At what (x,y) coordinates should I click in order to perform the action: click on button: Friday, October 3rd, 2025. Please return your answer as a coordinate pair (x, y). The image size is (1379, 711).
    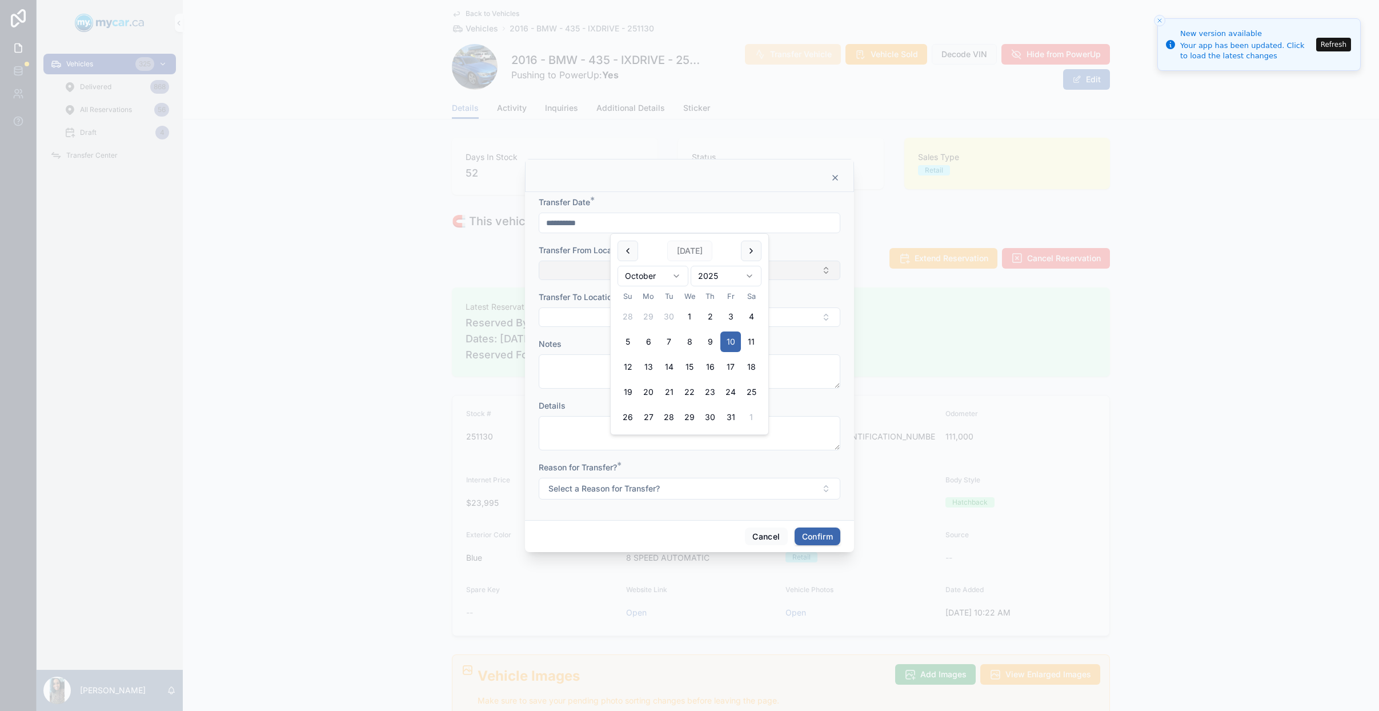
    Looking at the image, I should click on (731, 317).